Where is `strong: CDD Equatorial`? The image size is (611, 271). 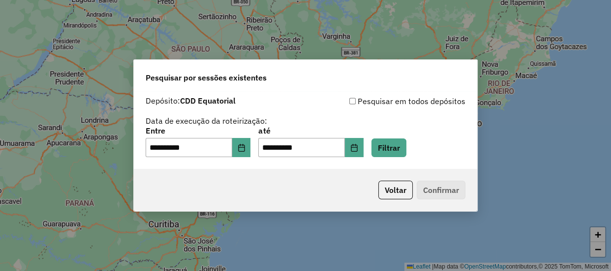 strong: CDD Equatorial is located at coordinates (207, 101).